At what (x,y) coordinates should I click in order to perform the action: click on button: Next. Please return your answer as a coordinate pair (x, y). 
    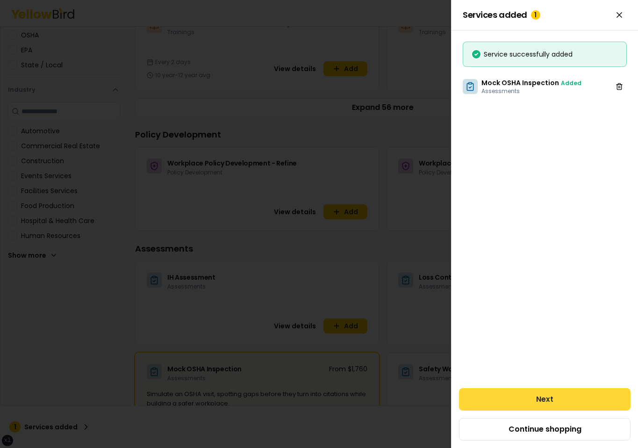
    Looking at the image, I should click on (545, 399).